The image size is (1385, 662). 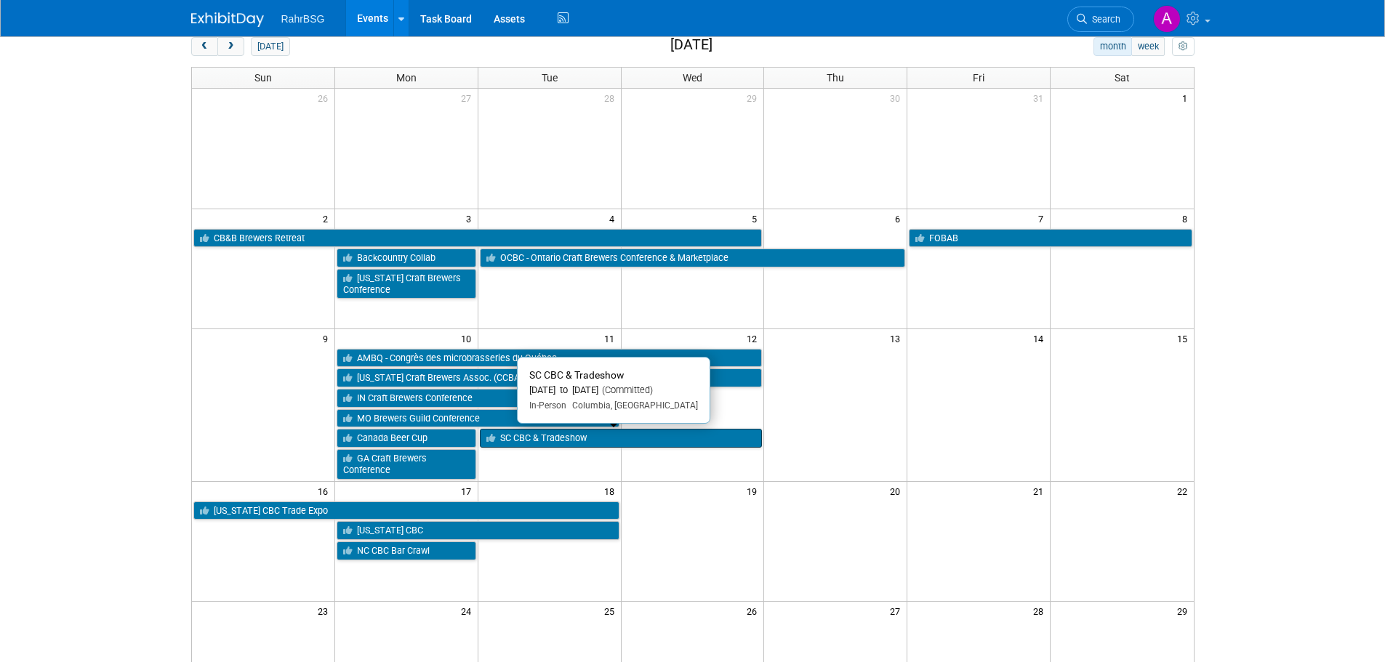 I want to click on span: 1, so click(x=1187, y=97).